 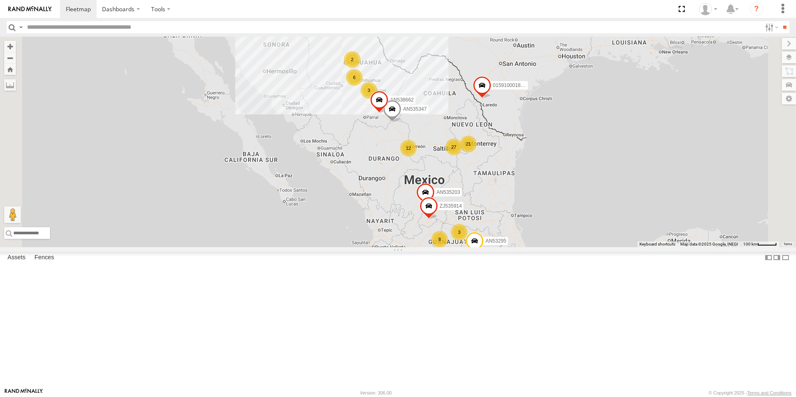 I want to click on span: Map data ©2025 Google, INEGI, so click(x=709, y=244).